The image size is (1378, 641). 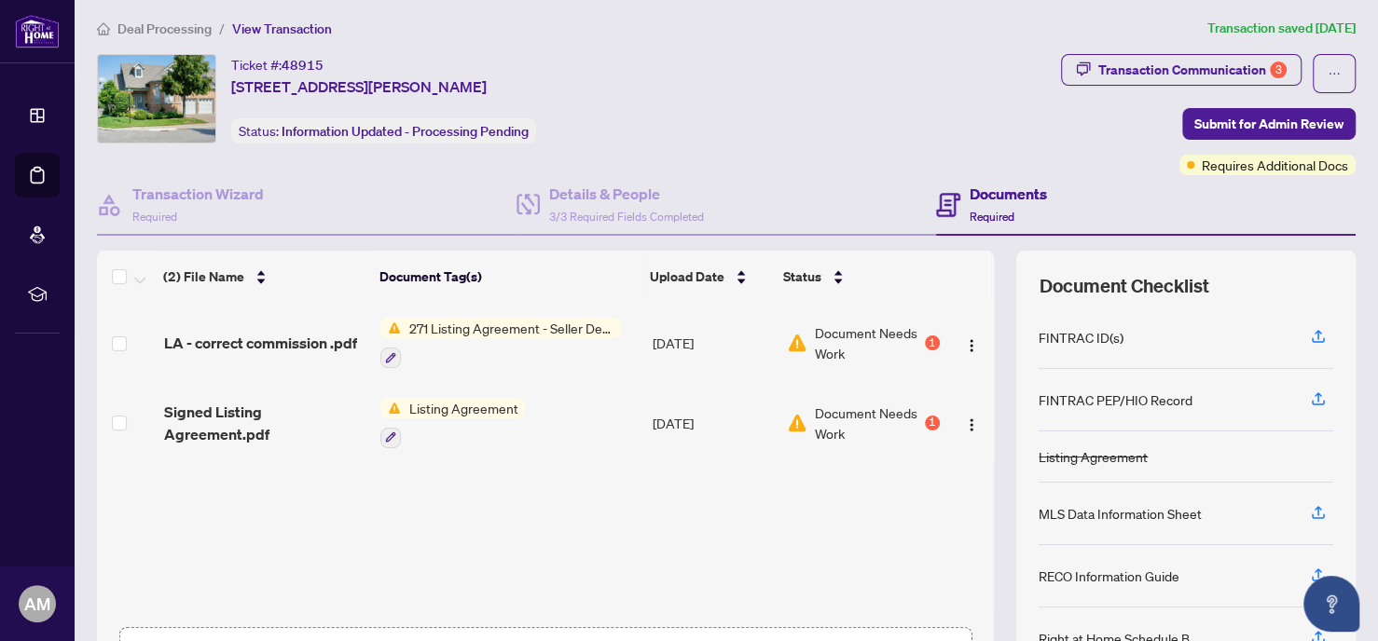 What do you see at coordinates (1268, 124) in the screenshot?
I see `button: Submit for Admin Review` at bounding box center [1268, 124].